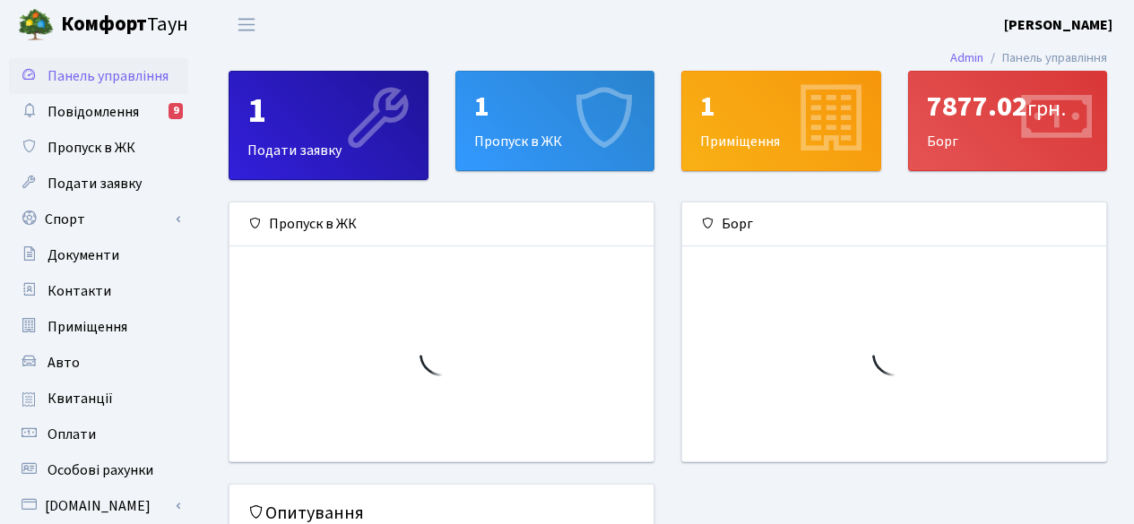 The height and width of the screenshot is (524, 1134). I want to click on a: Контакти, so click(99, 291).